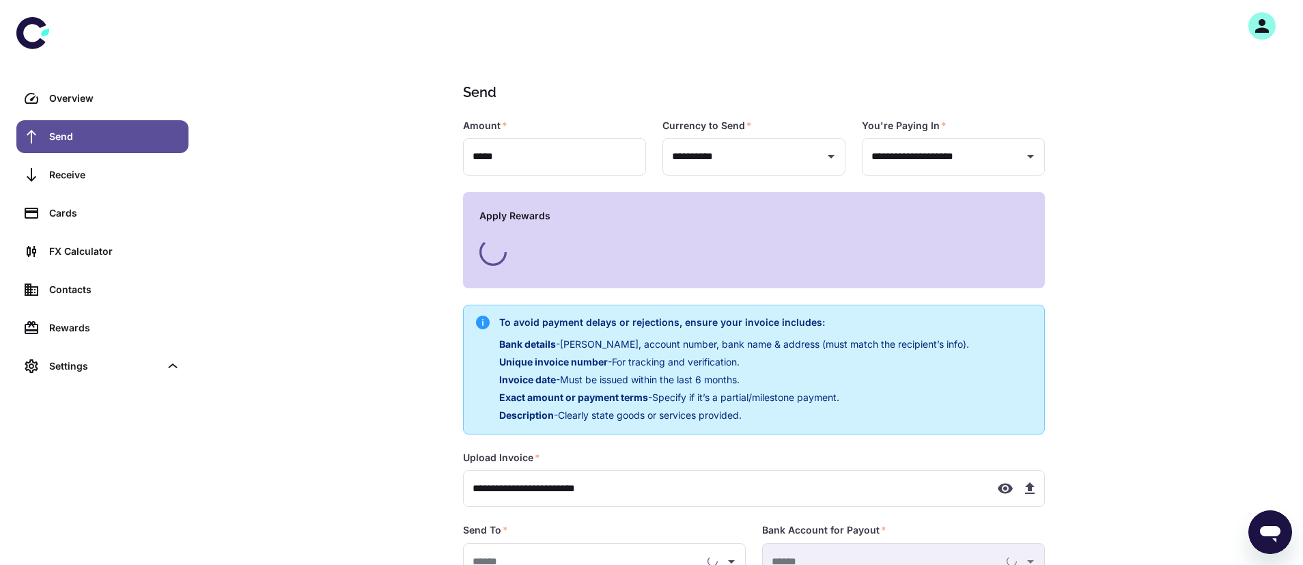 Image resolution: width=1303 pixels, height=565 pixels. Describe the element at coordinates (102, 251) in the screenshot. I see `a: FX Calculator` at that location.